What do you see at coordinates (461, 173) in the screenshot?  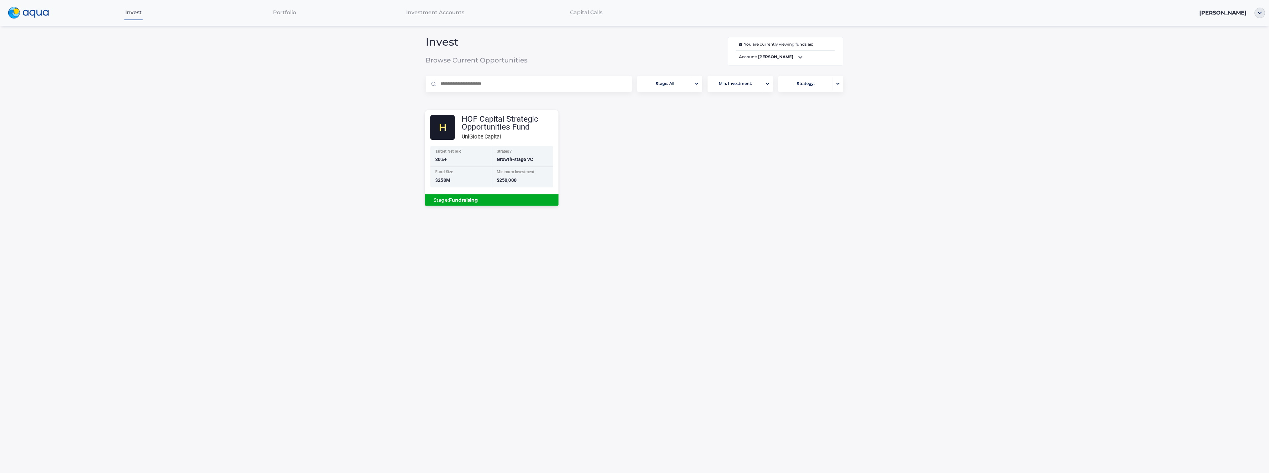 I see `div: Fund Size` at bounding box center [461, 173].